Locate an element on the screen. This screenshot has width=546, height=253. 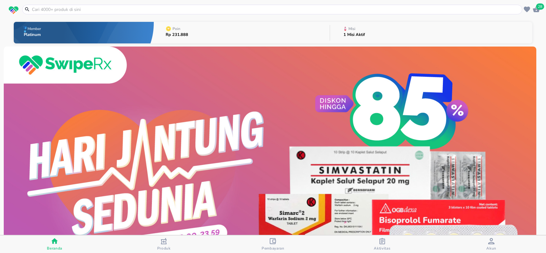
span: Akun is located at coordinates (491, 248).